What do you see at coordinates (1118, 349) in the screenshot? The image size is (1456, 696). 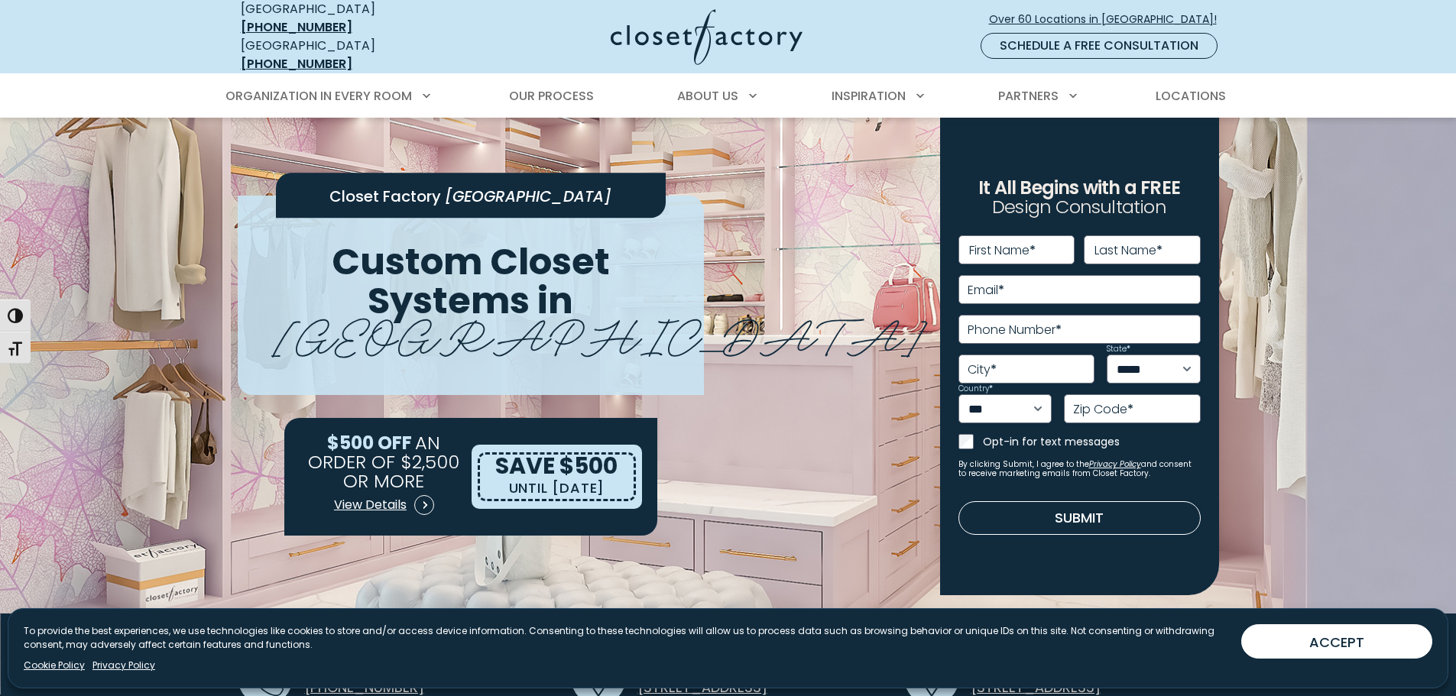 I see `label: State` at bounding box center [1118, 349].